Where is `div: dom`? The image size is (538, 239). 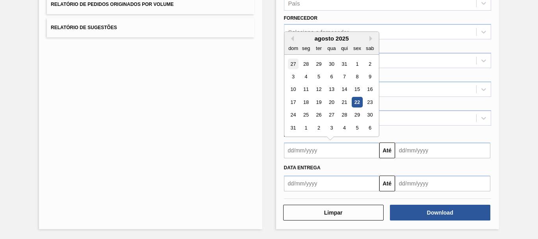
div: dom is located at coordinates (293, 48).